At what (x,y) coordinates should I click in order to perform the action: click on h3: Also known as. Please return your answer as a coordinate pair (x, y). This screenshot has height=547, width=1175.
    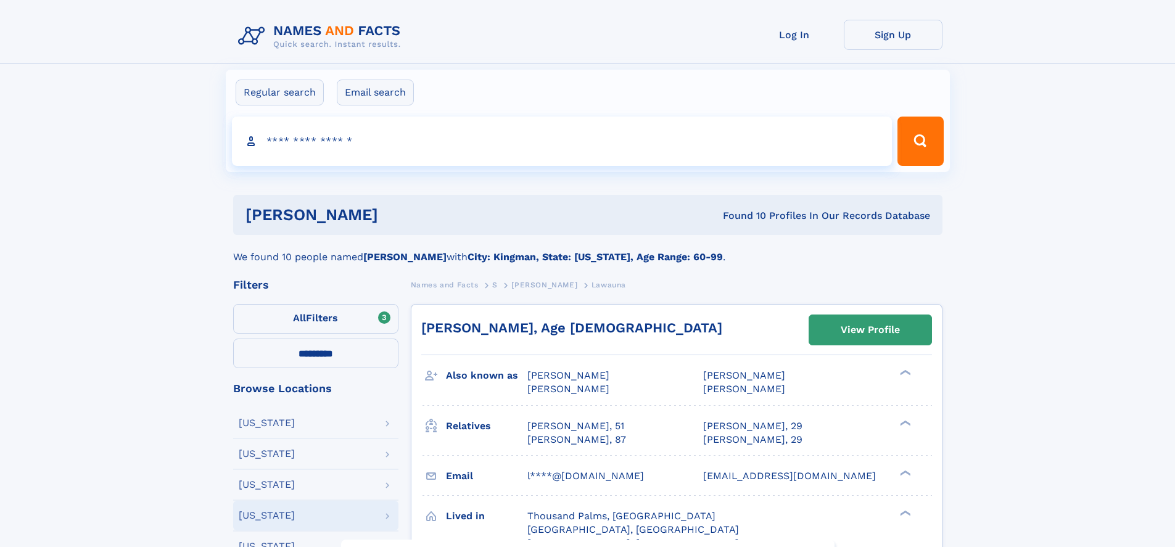
    Looking at the image, I should click on (487, 376).